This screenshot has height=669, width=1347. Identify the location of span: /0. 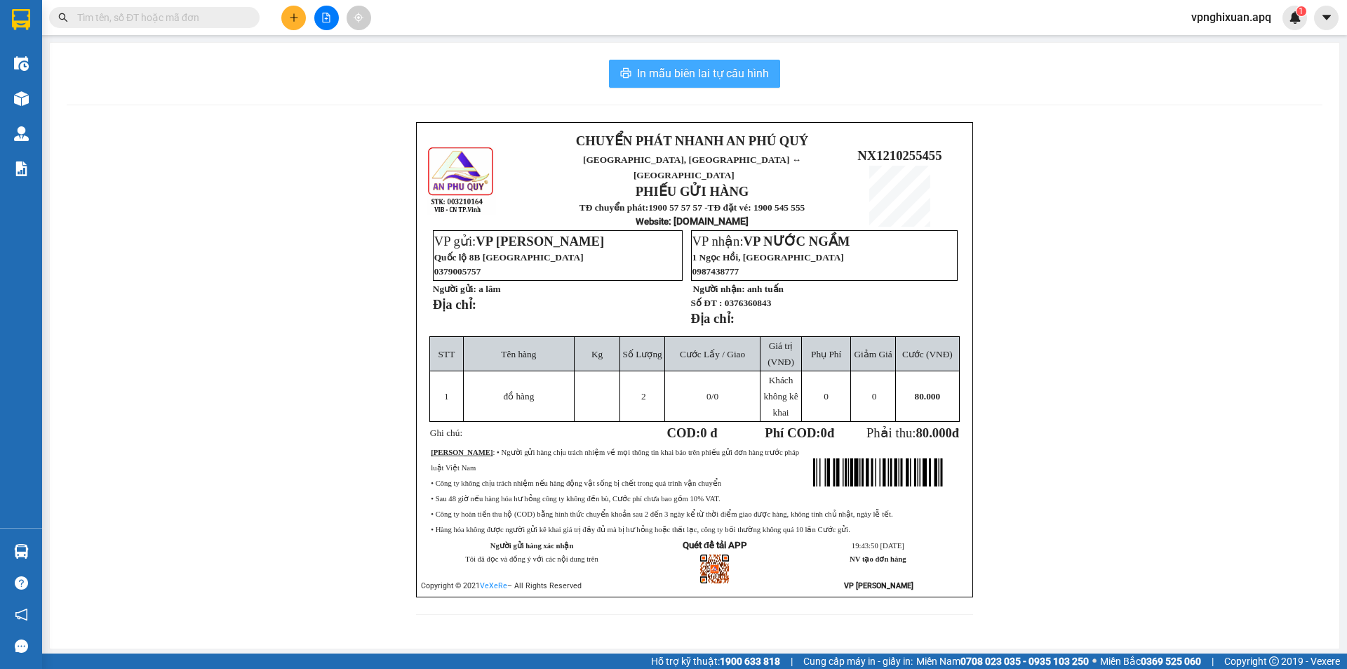
(712, 396).